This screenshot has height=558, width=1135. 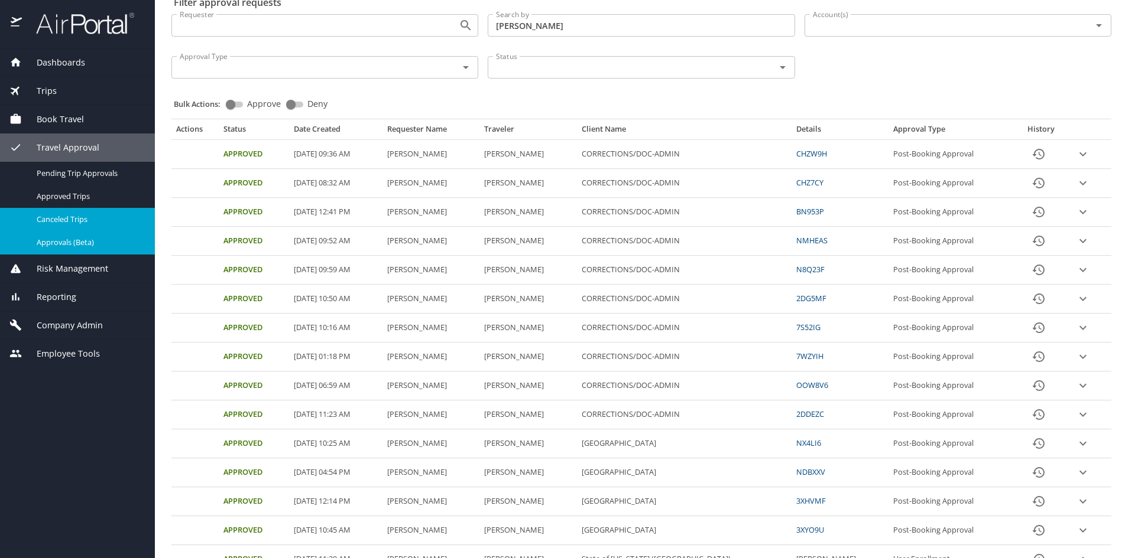 I want to click on th: Actions, so click(x=195, y=132).